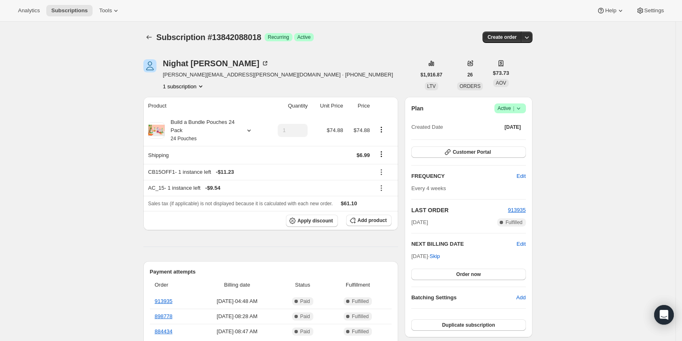  Describe the element at coordinates (500, 83) in the screenshot. I see `span: AOV` at that location.